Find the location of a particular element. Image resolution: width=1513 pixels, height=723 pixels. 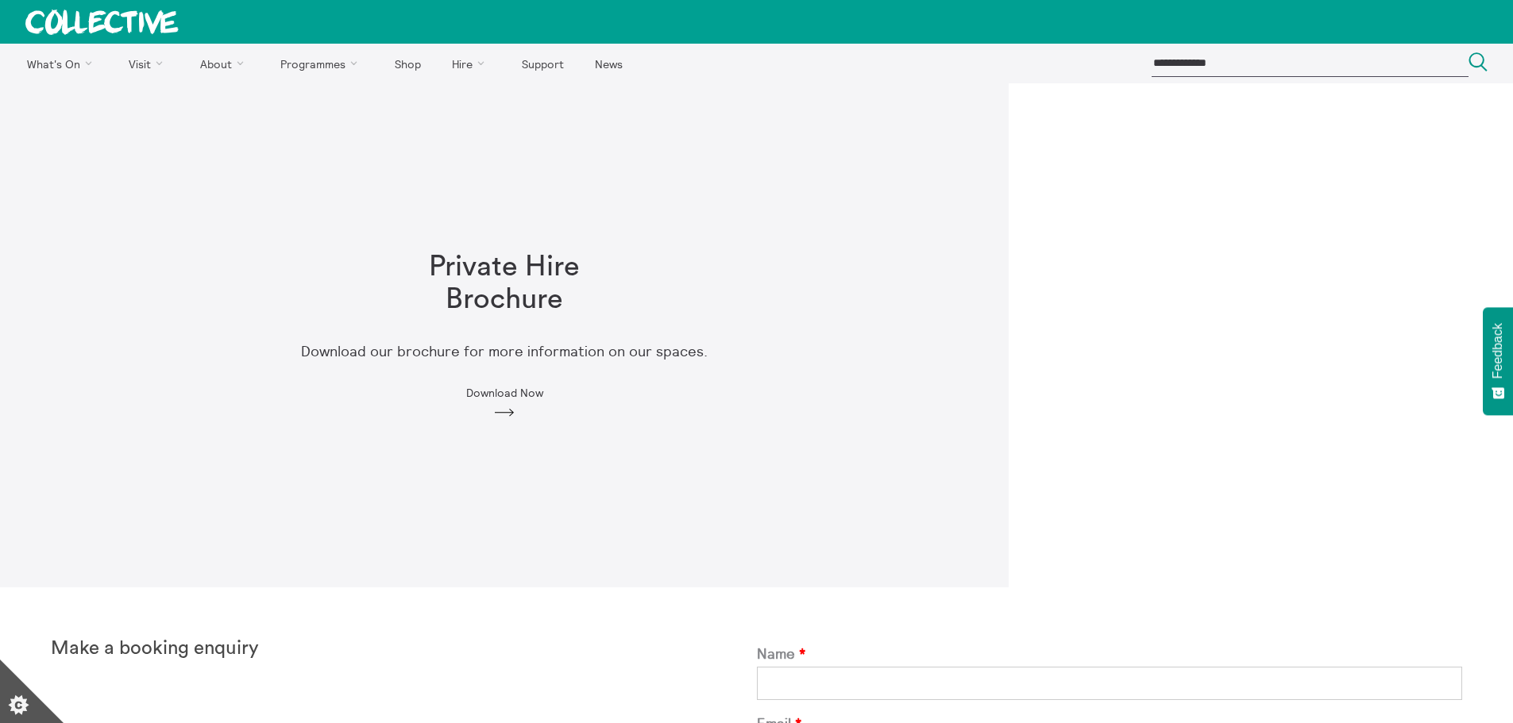

label: Name is located at coordinates (1109, 654).